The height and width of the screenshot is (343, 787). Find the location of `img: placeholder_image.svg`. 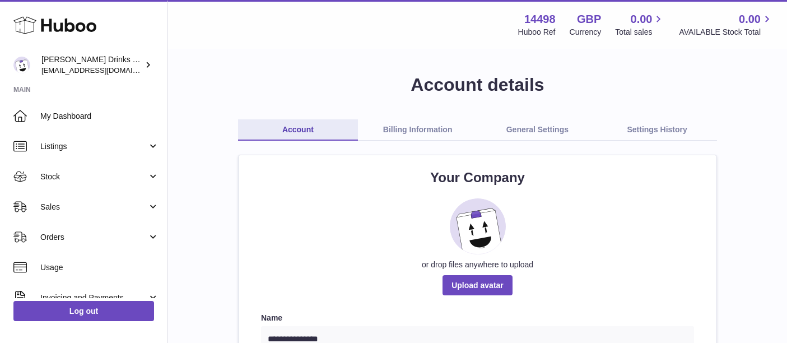

img: placeholder_image.svg is located at coordinates (478, 226).